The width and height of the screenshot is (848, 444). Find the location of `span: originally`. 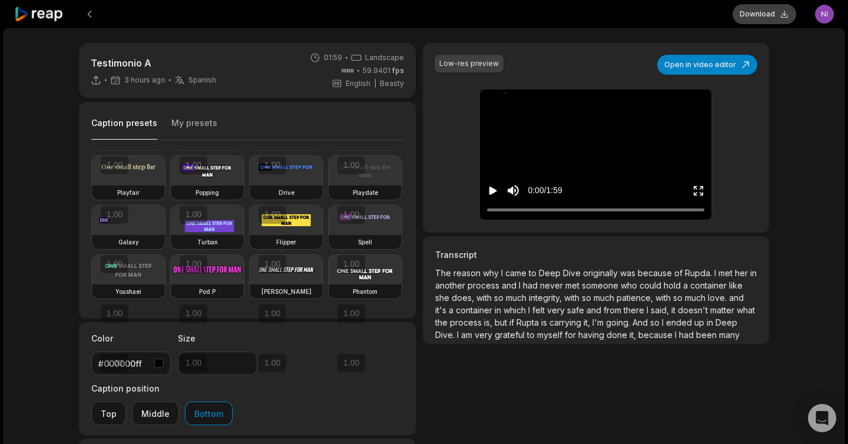

span: originally is located at coordinates (601, 273).